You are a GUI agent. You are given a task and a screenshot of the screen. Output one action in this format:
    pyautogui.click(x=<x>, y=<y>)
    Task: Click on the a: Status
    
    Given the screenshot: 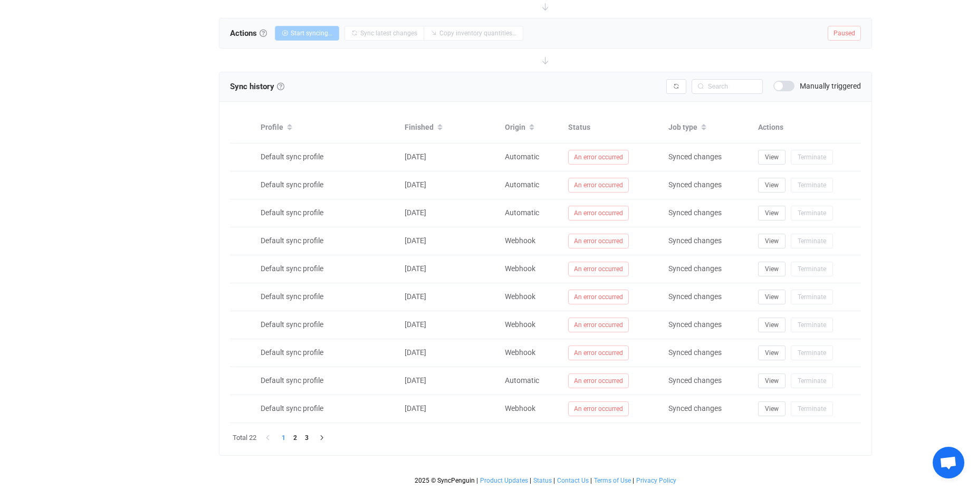 What is the action you would take?
    pyautogui.click(x=543, y=481)
    